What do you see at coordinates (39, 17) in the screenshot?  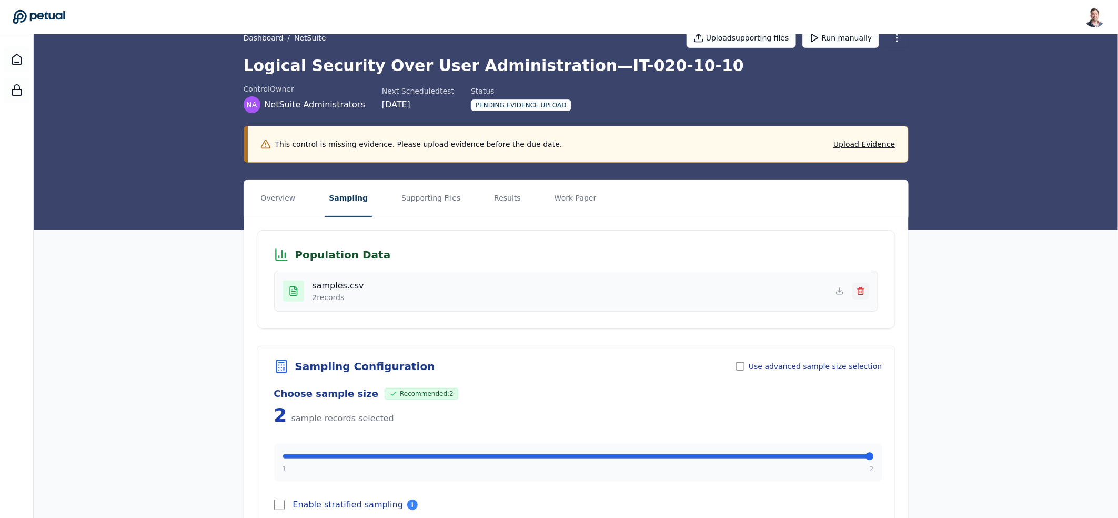 I see `a: Go to Dashboard` at bounding box center [39, 17].